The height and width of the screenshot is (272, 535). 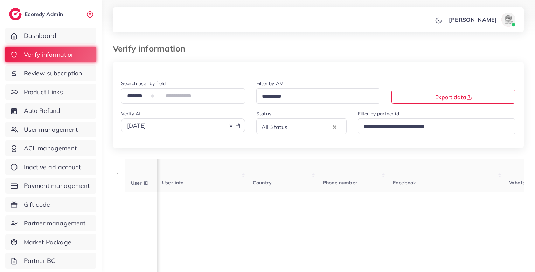 I want to click on span: Inactive ad account, so click(x=53, y=167).